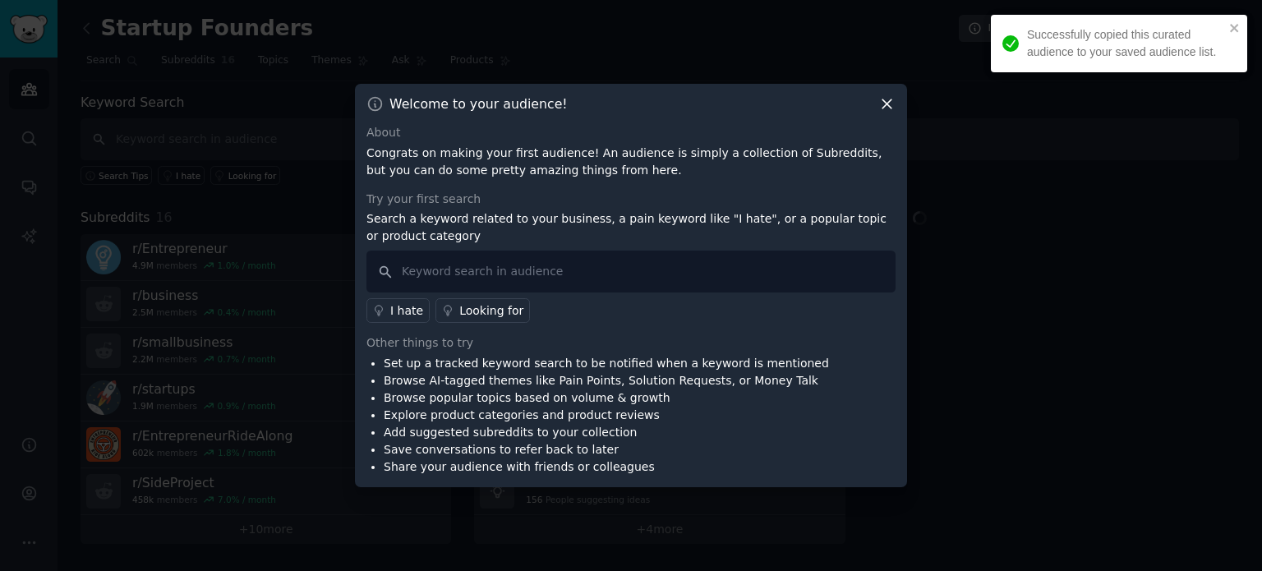 Image resolution: width=1262 pixels, height=571 pixels. I want to click on li: Explore product categories and product reviews, so click(606, 415).